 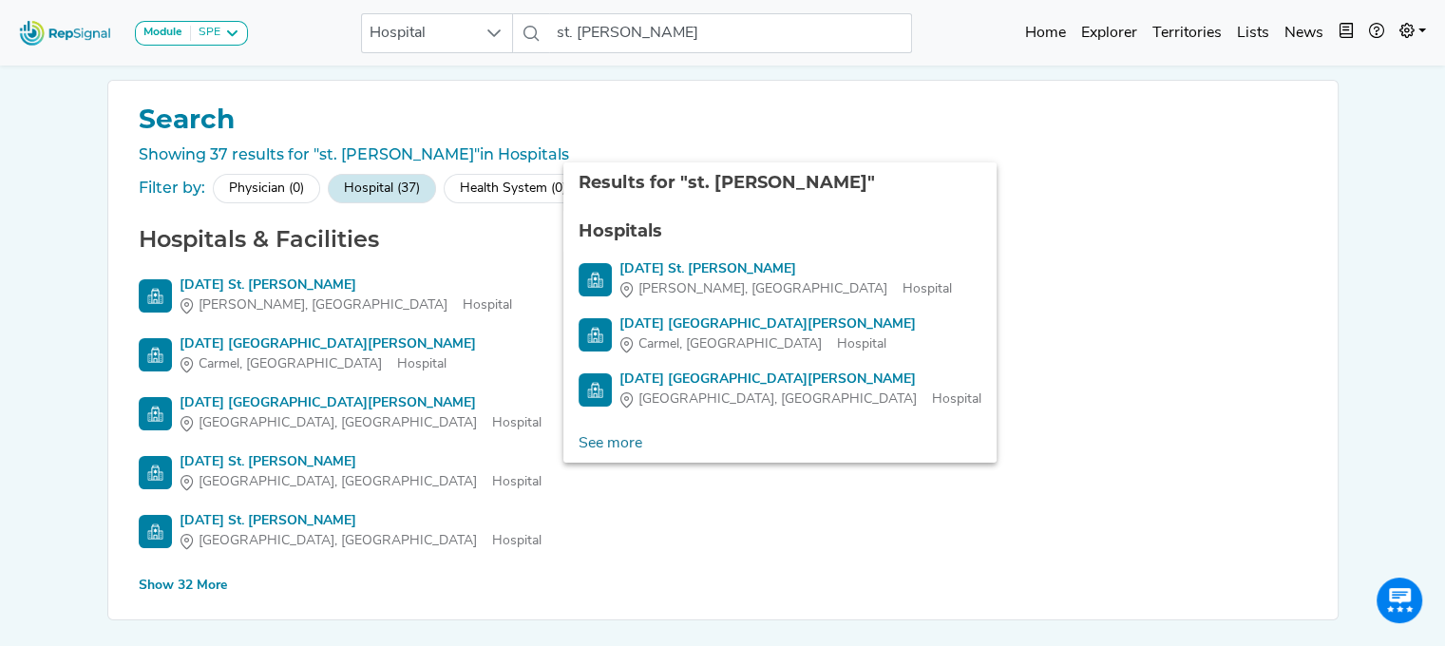 I want to click on div: Hospitals, so click(x=780, y=231).